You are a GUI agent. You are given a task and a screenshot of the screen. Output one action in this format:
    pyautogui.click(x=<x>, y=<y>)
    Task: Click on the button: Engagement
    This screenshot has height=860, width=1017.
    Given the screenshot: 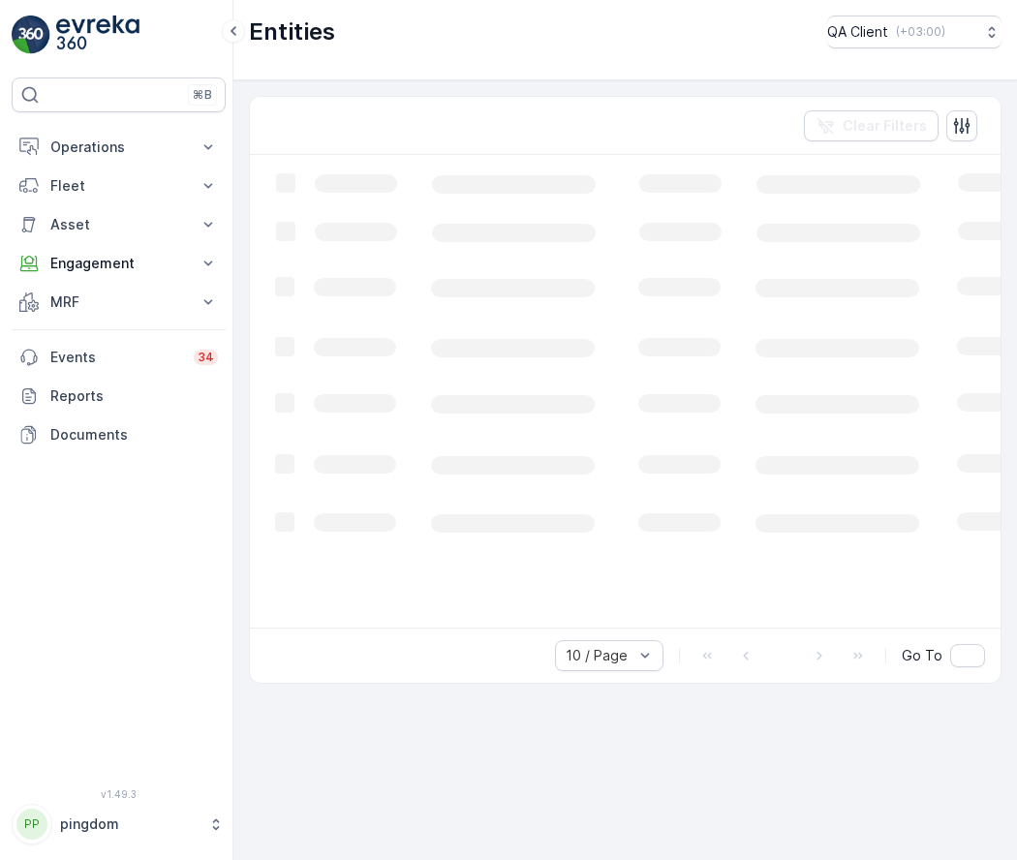 What is the action you would take?
    pyautogui.click(x=118, y=264)
    